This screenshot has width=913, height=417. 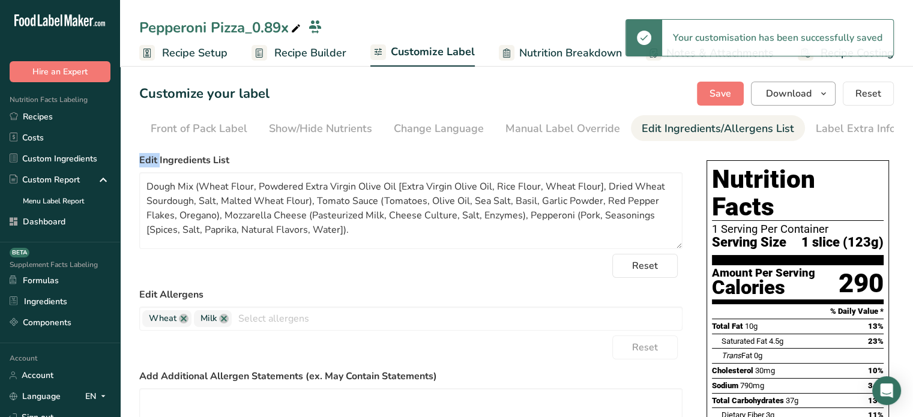 I want to click on span: Customize Label, so click(x=433, y=52).